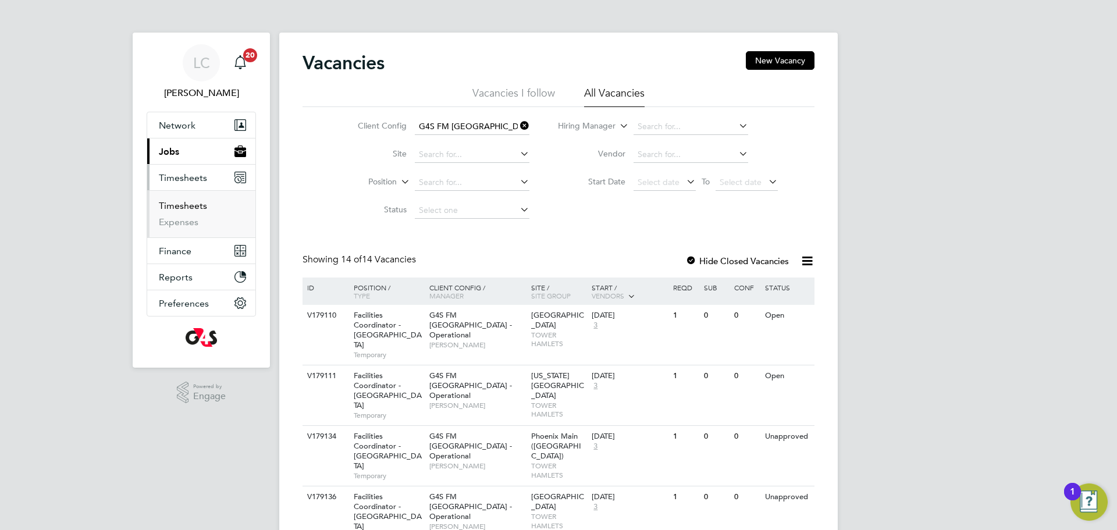 Image resolution: width=1117 pixels, height=530 pixels. What do you see at coordinates (209, 396) in the screenshot?
I see `span: Engage` at bounding box center [209, 396].